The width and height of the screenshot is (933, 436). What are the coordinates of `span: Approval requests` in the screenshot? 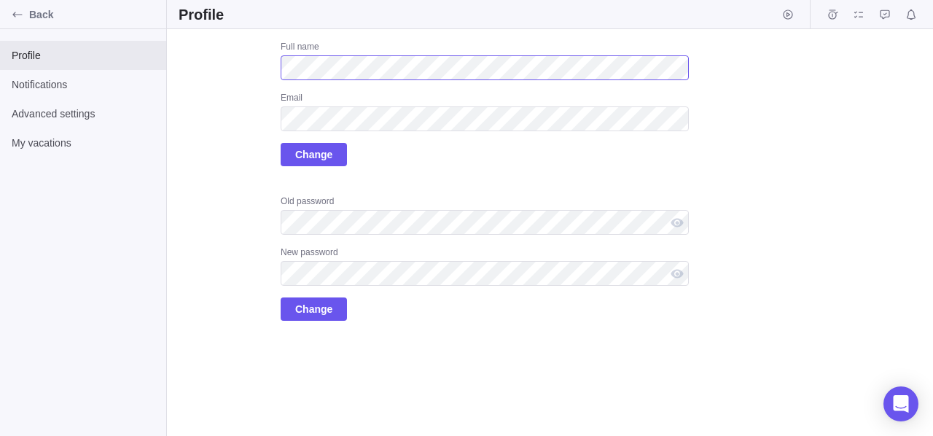 It's located at (885, 15).